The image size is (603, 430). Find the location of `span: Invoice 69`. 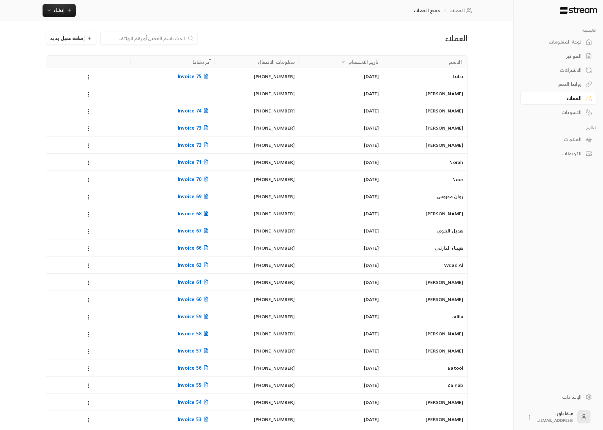

span: Invoice 69 is located at coordinates (194, 196).